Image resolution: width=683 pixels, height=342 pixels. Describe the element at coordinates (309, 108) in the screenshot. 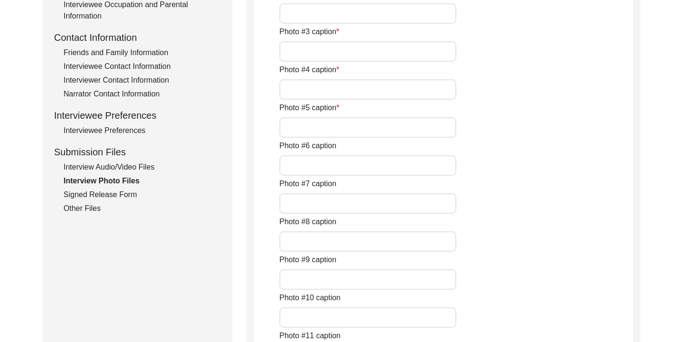

I see `label: Photo #5 caption` at that location.